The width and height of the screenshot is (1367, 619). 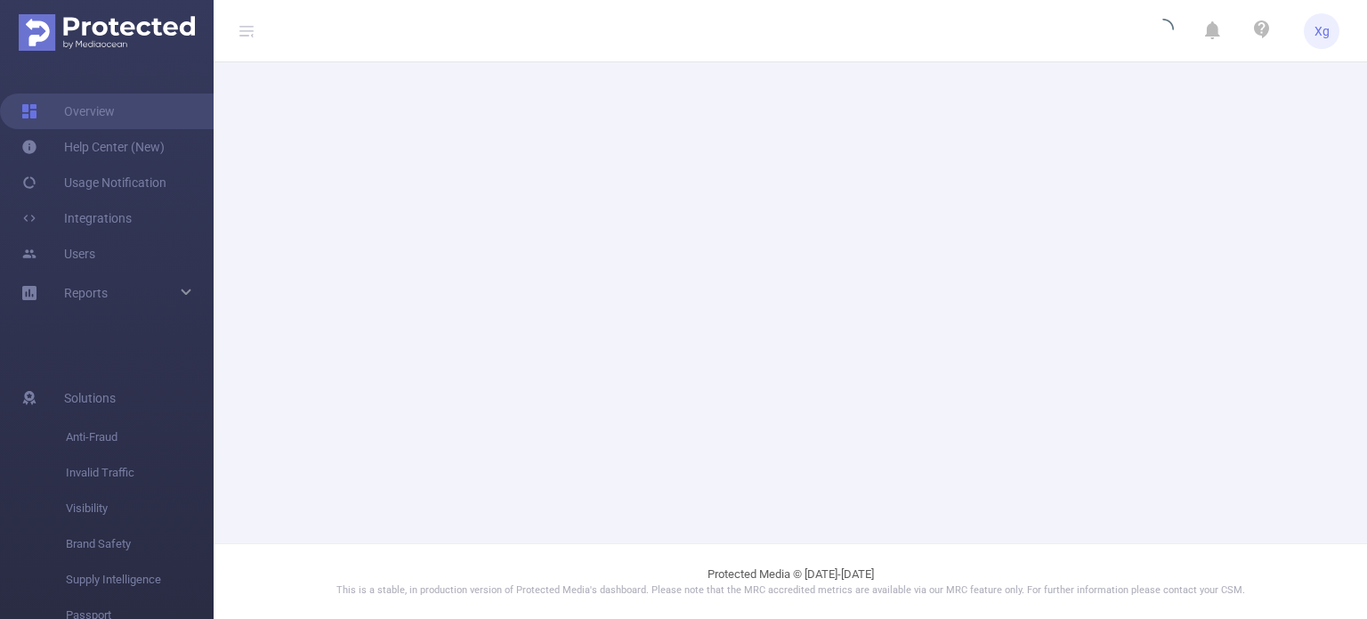 What do you see at coordinates (1164, 31) in the screenshot?
I see `i: icon: loading` at bounding box center [1164, 31].